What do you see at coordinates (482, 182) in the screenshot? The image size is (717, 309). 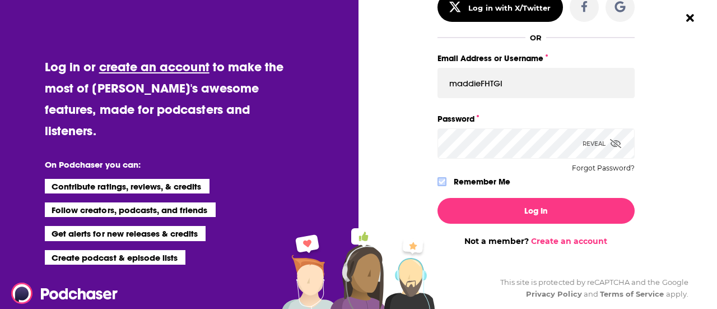 I see `label: Remember Me` at bounding box center [482, 182].